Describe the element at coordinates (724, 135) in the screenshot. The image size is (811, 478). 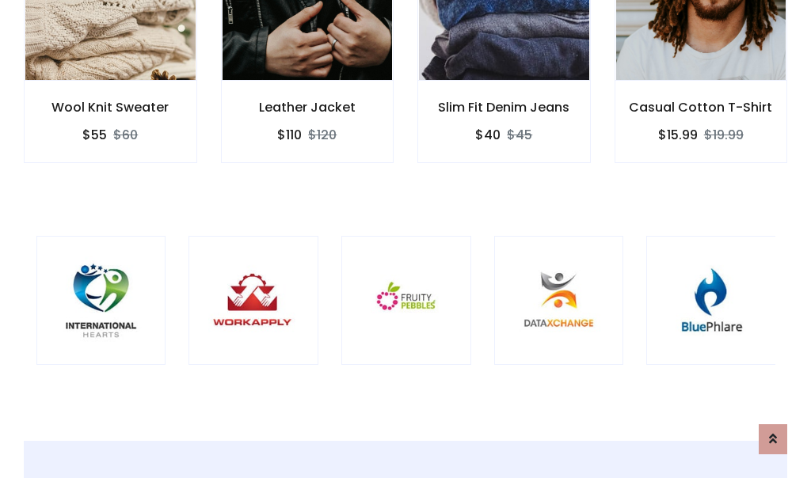
I see `del: $19.99` at that location.